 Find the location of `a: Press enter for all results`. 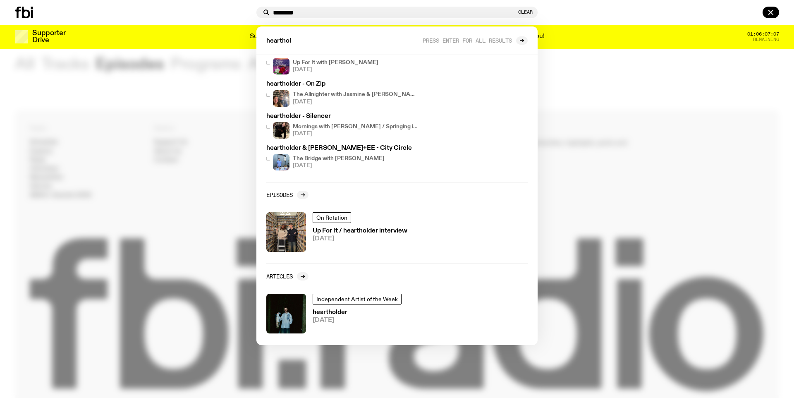

a: Press enter for all results is located at coordinates (475, 41).